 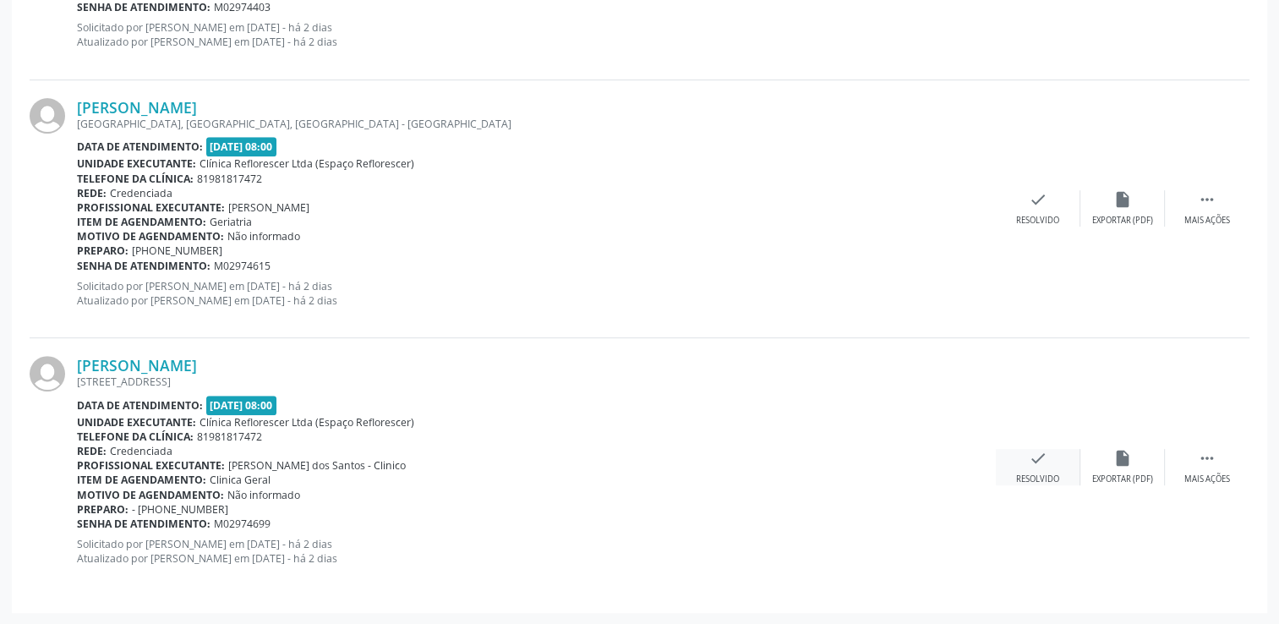 What do you see at coordinates (242, 523) in the screenshot?
I see `span: M02974699` at bounding box center [242, 523].